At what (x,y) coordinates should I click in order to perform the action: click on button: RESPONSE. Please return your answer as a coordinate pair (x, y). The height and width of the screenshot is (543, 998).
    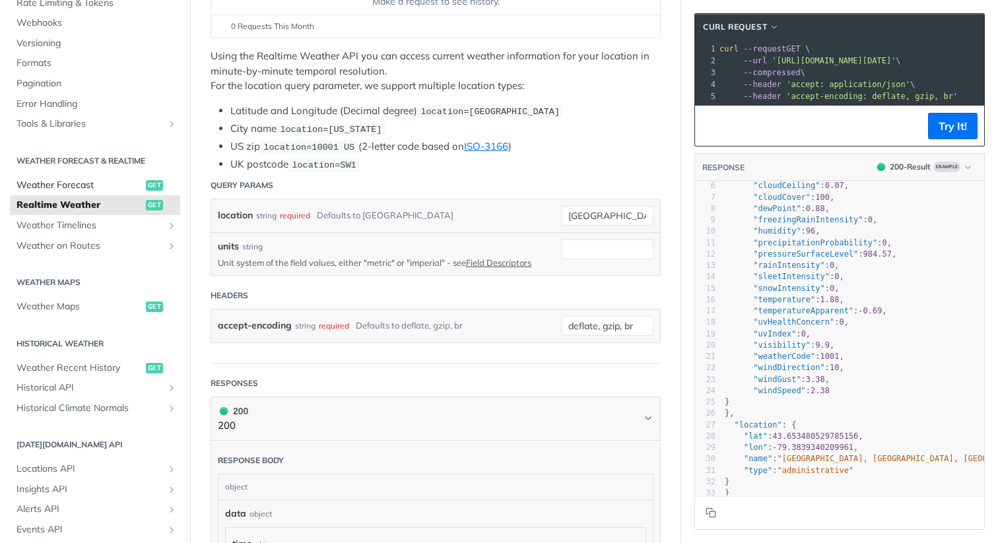
    Looking at the image, I should click on (723, 168).